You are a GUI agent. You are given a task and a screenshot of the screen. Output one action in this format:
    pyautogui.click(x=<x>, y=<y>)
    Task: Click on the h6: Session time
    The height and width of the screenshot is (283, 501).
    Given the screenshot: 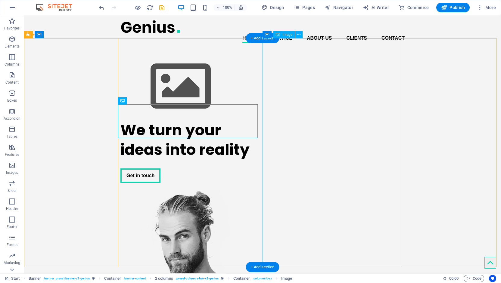 What is the action you would take?
    pyautogui.click(x=451, y=279)
    